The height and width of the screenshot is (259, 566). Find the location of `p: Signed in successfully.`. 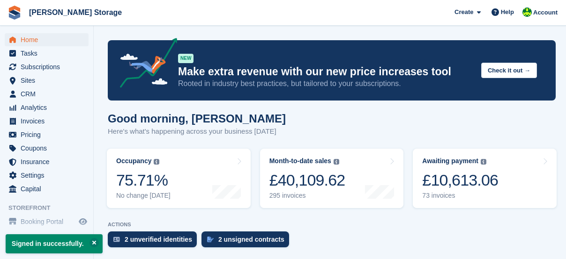

p: Signed in successfully. is located at coordinates (54, 244).